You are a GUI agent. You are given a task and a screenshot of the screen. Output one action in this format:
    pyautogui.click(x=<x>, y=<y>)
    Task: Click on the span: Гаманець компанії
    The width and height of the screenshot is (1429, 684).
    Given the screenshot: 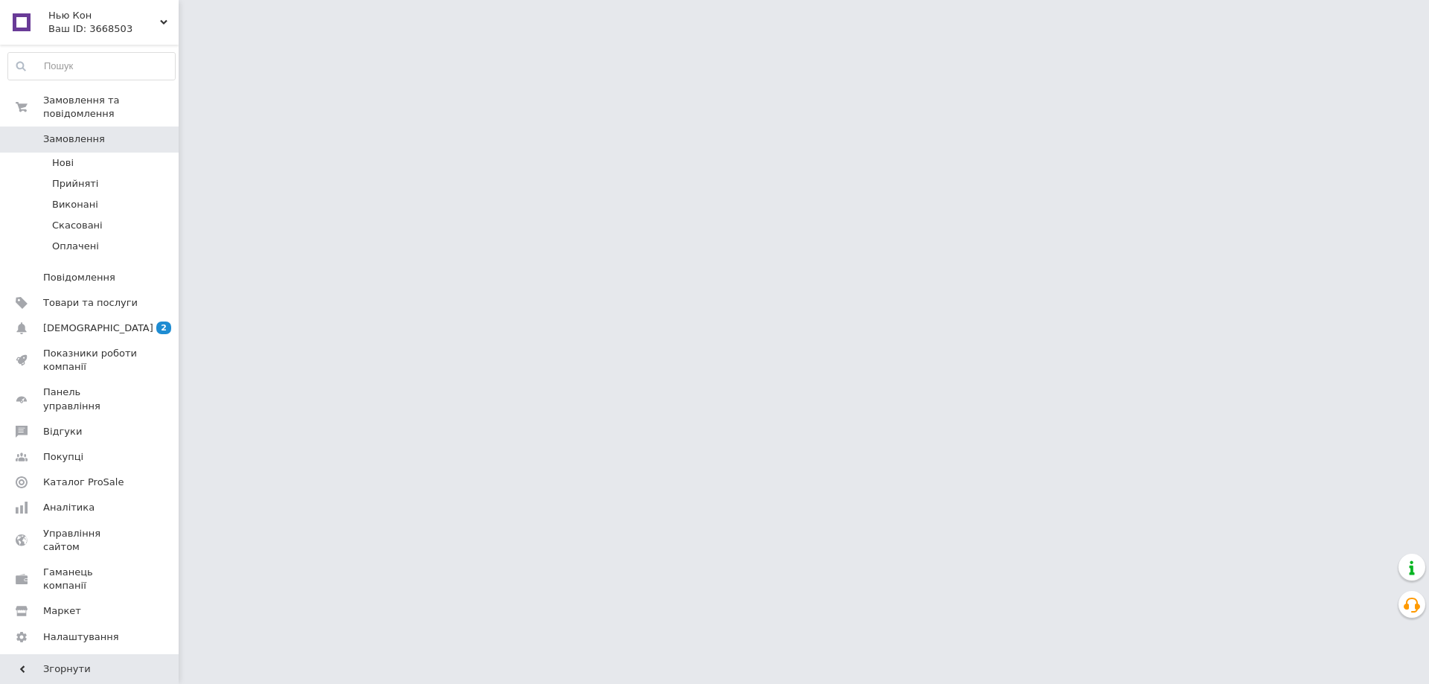 What is the action you would take?
    pyautogui.click(x=90, y=579)
    